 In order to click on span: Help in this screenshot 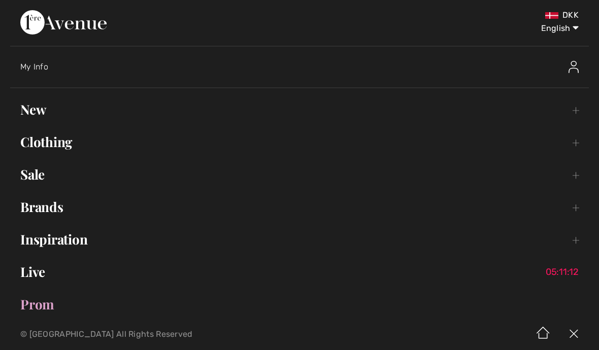, I will do `click(34, 12)`.